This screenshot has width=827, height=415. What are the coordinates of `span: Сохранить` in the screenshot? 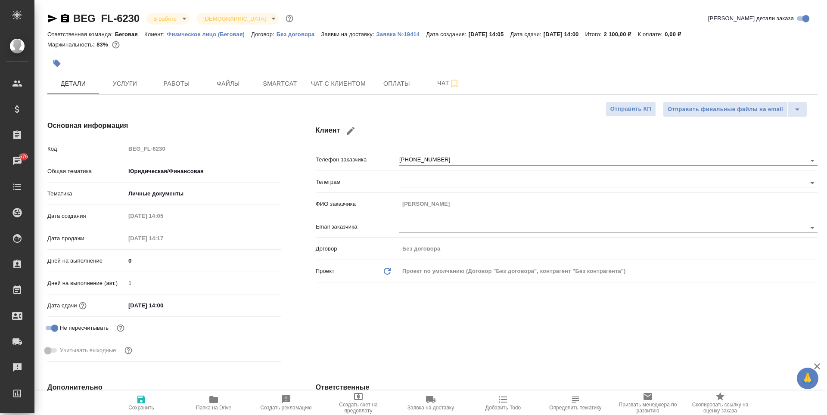 It's located at (141, 408).